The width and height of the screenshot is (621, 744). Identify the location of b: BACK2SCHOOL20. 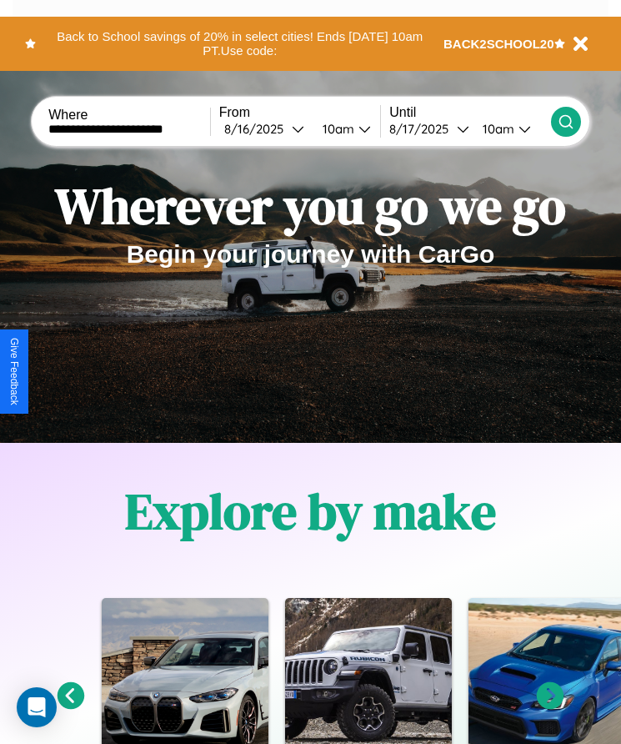
(499, 43).